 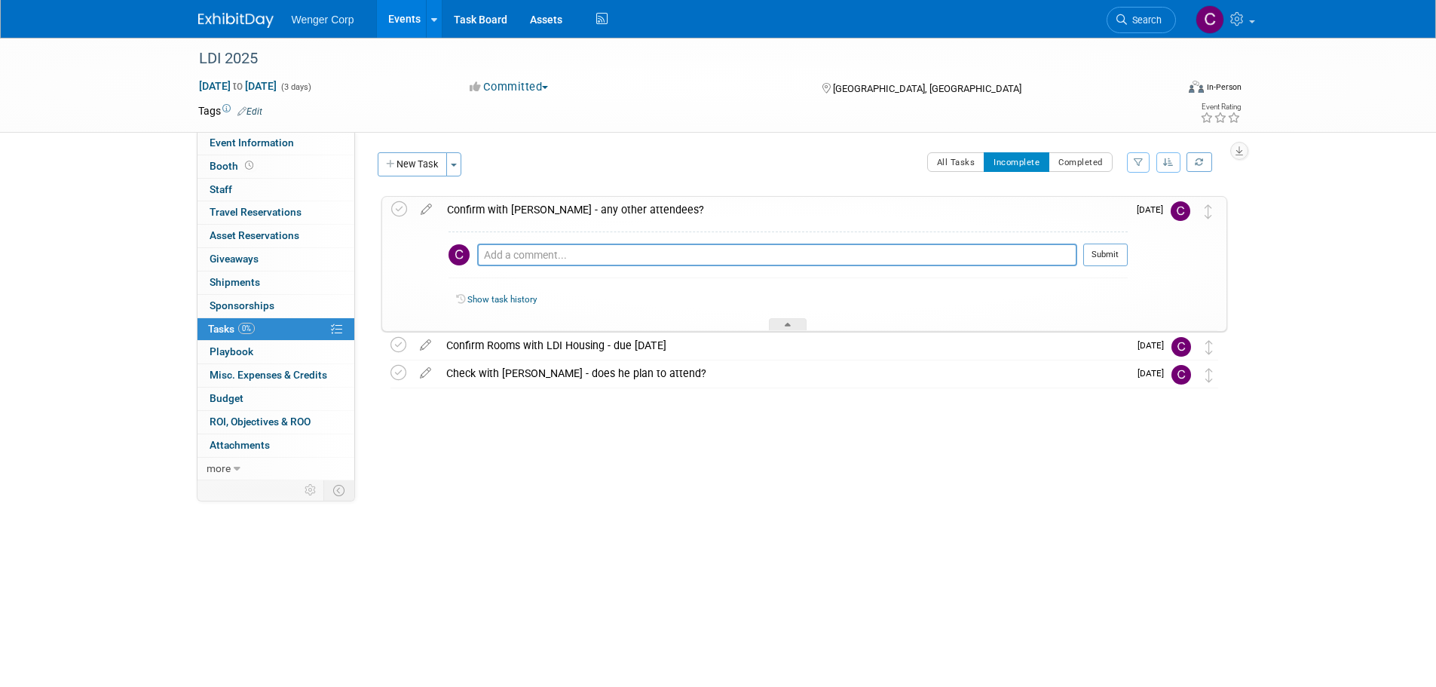 What do you see at coordinates (231, 351) in the screenshot?
I see `span: Playbook` at bounding box center [231, 351].